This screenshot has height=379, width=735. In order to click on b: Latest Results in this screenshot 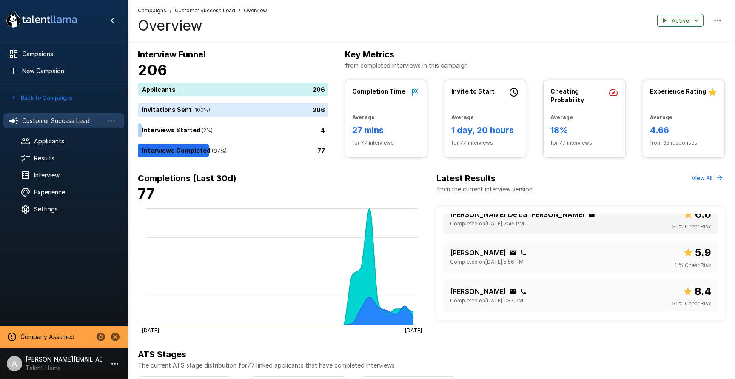, I will do `click(466, 178)`.